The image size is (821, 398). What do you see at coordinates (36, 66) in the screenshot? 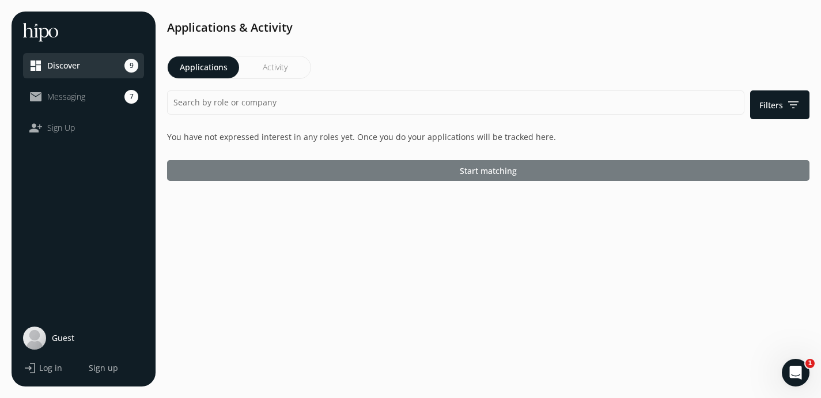
I see `span: dashboard` at bounding box center [36, 66].